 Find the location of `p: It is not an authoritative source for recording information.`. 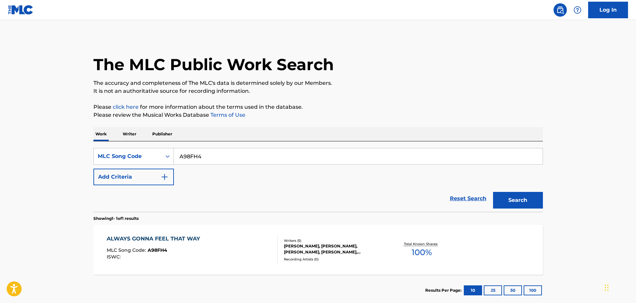

p: It is not an authoritative source for recording information. is located at coordinates (318, 91).